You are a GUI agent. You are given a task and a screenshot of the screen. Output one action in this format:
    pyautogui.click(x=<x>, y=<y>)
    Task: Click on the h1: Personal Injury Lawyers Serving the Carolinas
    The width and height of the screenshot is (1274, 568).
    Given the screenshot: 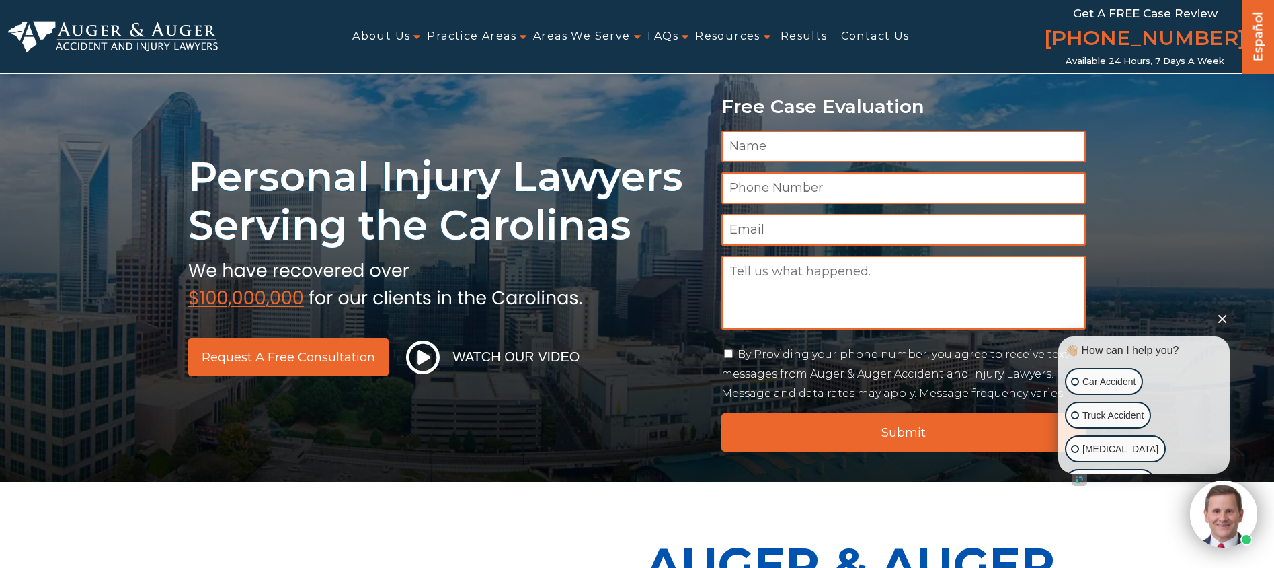 What is the action you would take?
    pyautogui.click(x=447, y=201)
    